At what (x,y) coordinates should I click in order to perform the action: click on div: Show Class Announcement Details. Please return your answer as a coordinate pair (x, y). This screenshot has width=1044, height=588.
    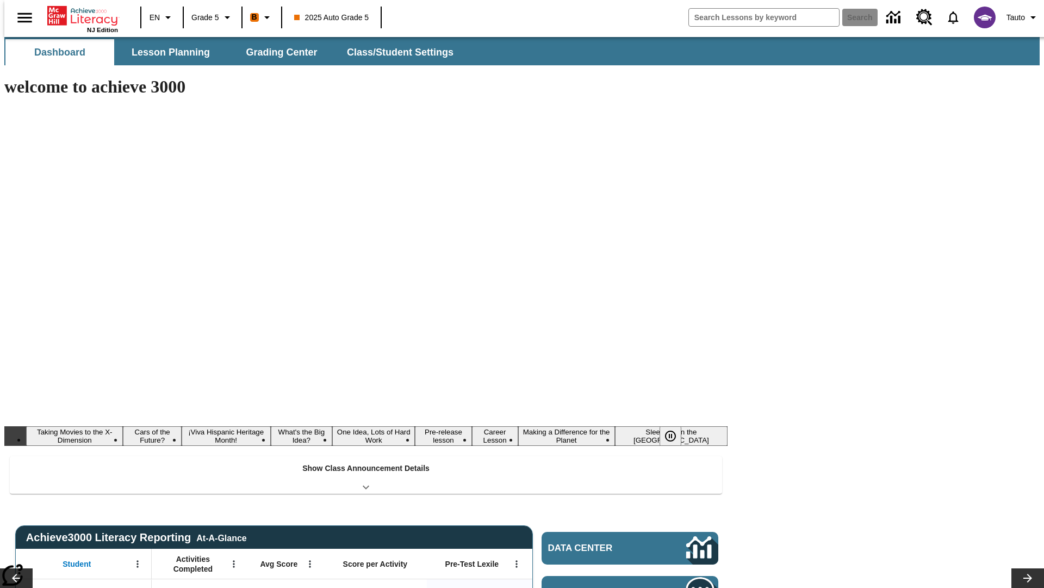
    Looking at the image, I should click on (366, 474).